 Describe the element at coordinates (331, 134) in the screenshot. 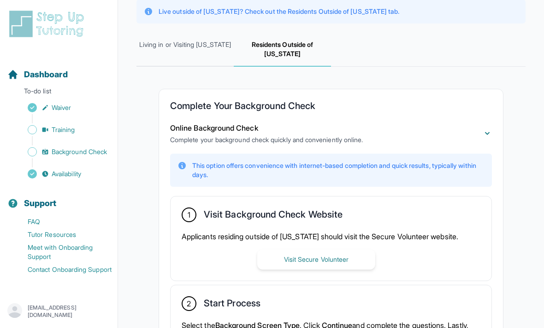

I see `button: Online Background CheckComplete your background check quickly and conveniently online.` at that location.